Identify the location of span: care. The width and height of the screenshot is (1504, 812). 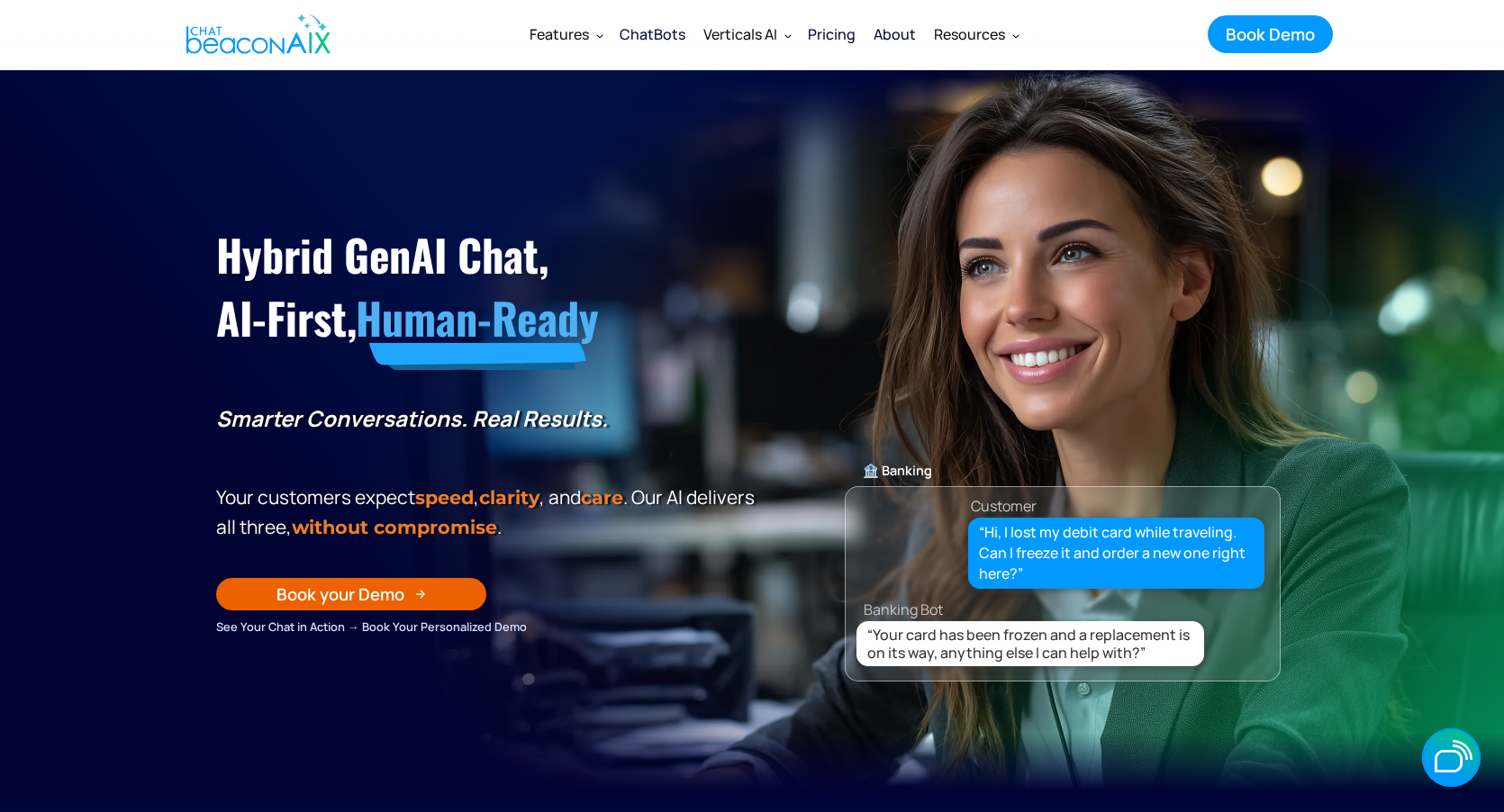
(602, 497).